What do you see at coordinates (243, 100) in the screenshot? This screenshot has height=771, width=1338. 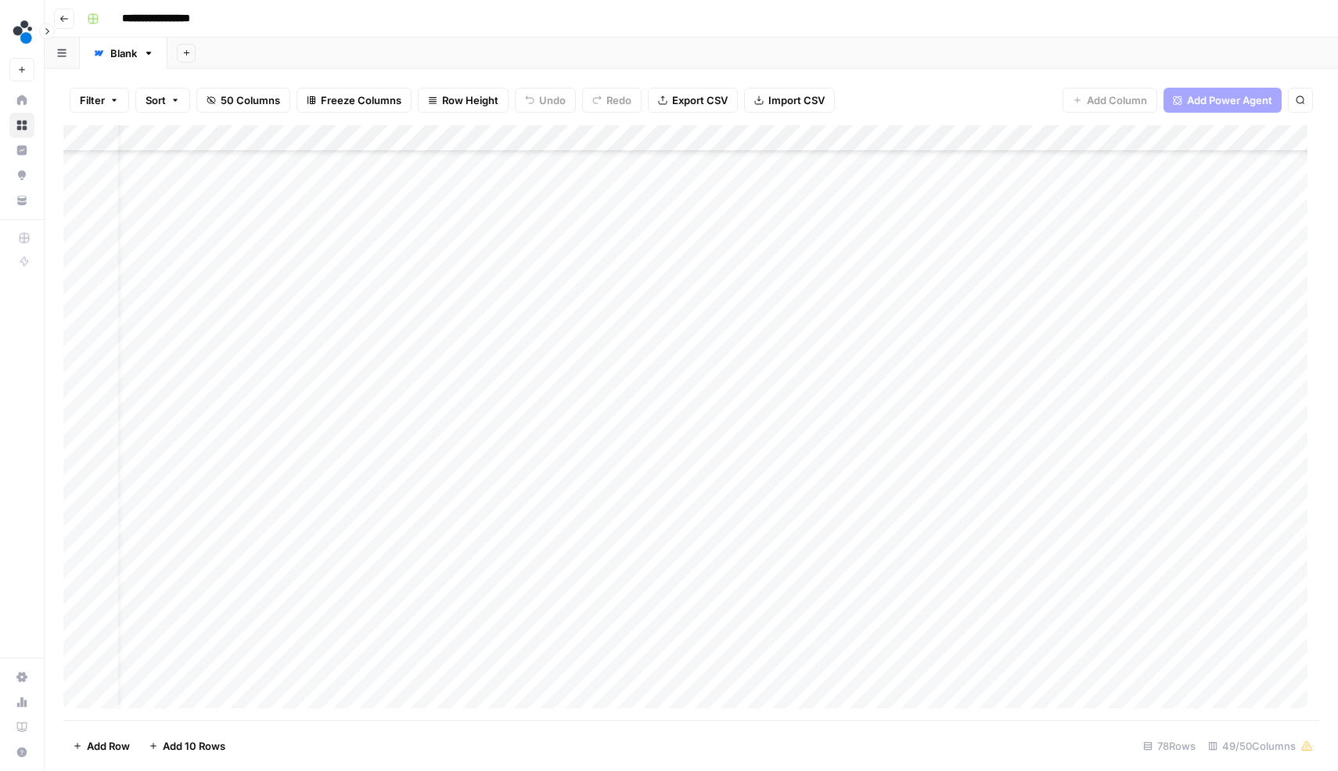 I see `button: 50 Columns` at bounding box center [243, 100].